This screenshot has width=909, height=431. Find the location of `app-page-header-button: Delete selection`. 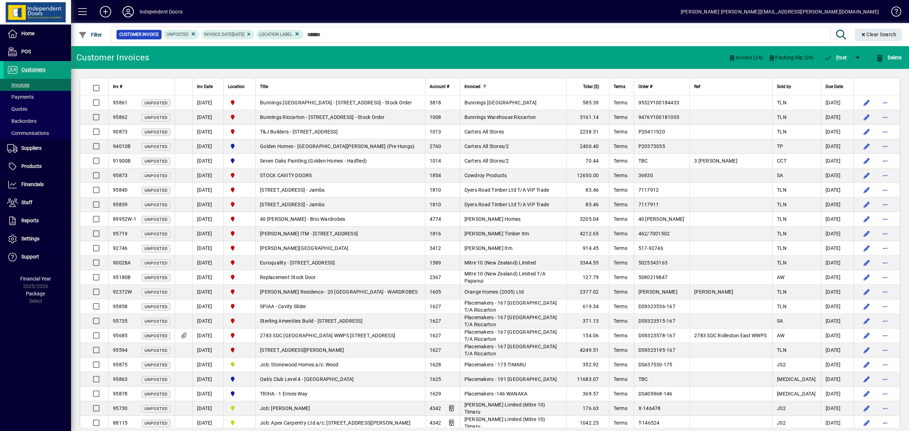

app-page-header-button: Delete selection is located at coordinates (888, 58).